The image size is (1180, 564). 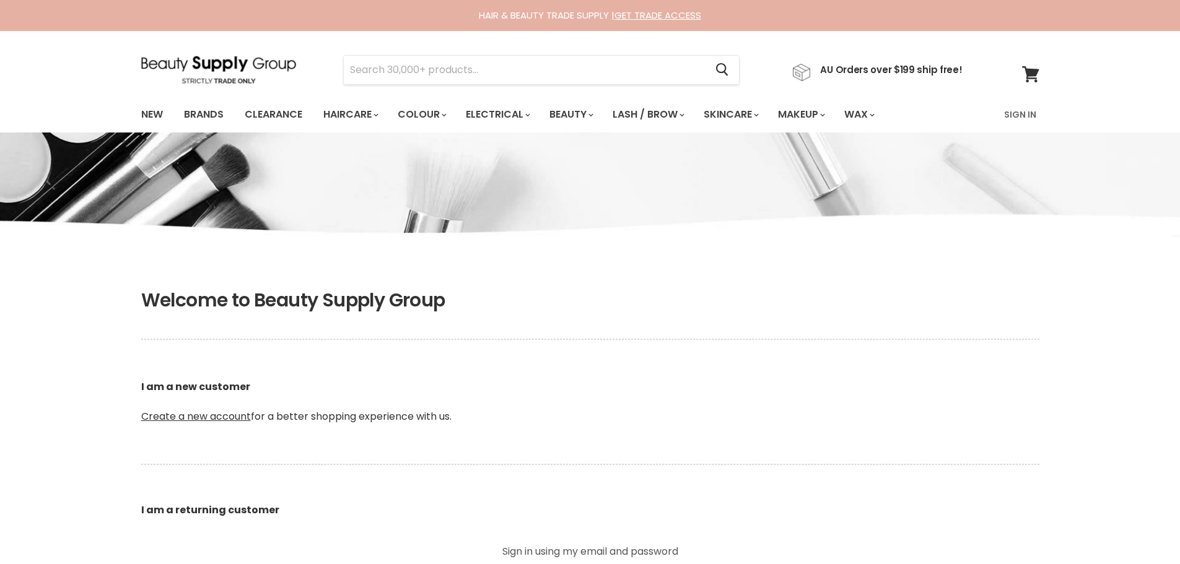 I want to click on a: Clearance, so click(x=273, y=115).